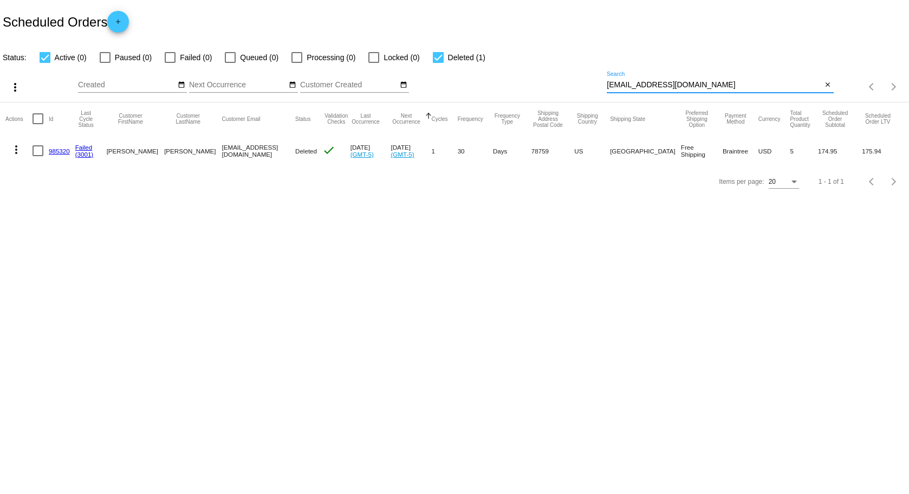 Image resolution: width=909 pixels, height=494 pixels. Describe the element at coordinates (512, 151) in the screenshot. I see `mat-cell: Days` at that location.